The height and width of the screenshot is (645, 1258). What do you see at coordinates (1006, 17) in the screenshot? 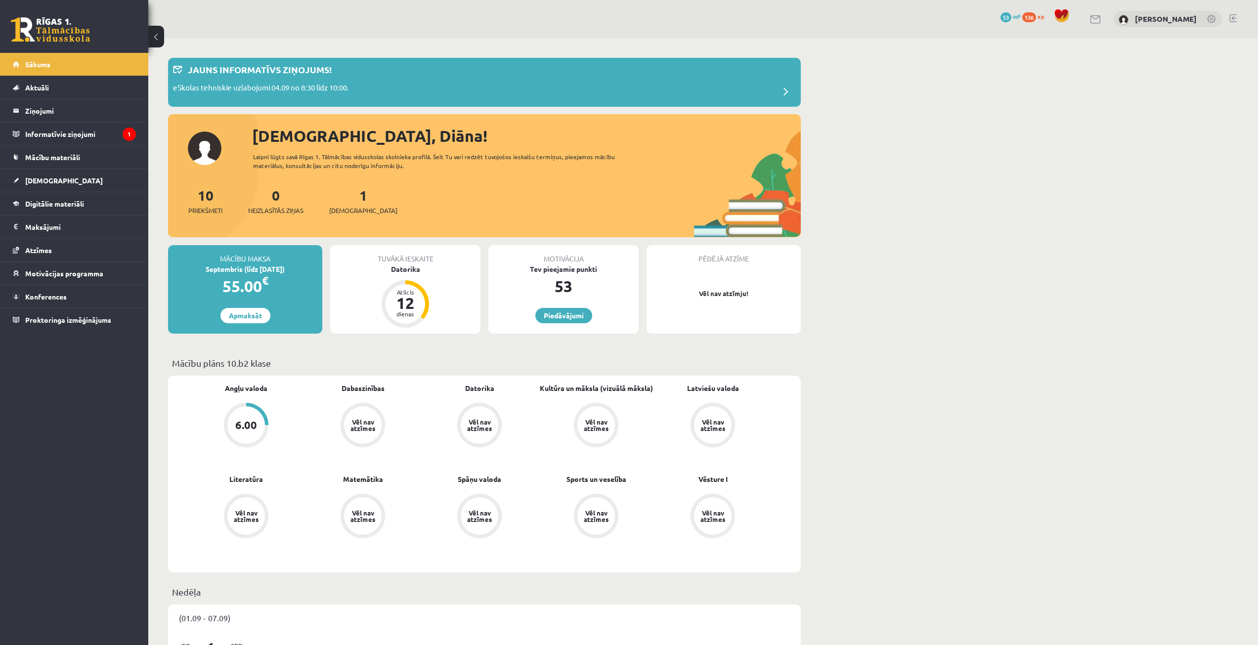
I see `span: 53` at bounding box center [1006, 17].